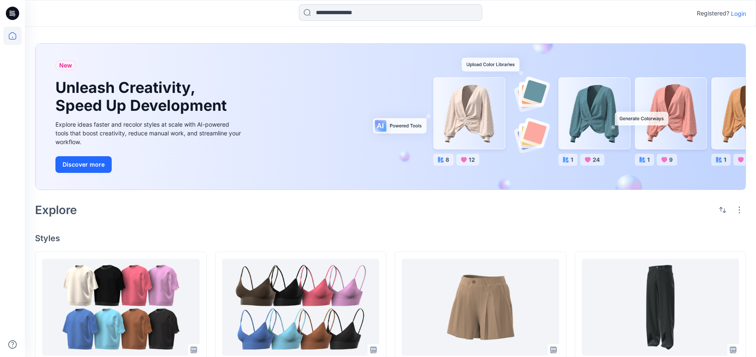 This screenshot has height=357, width=756. Describe the element at coordinates (65, 65) in the screenshot. I see `span: New` at that location.